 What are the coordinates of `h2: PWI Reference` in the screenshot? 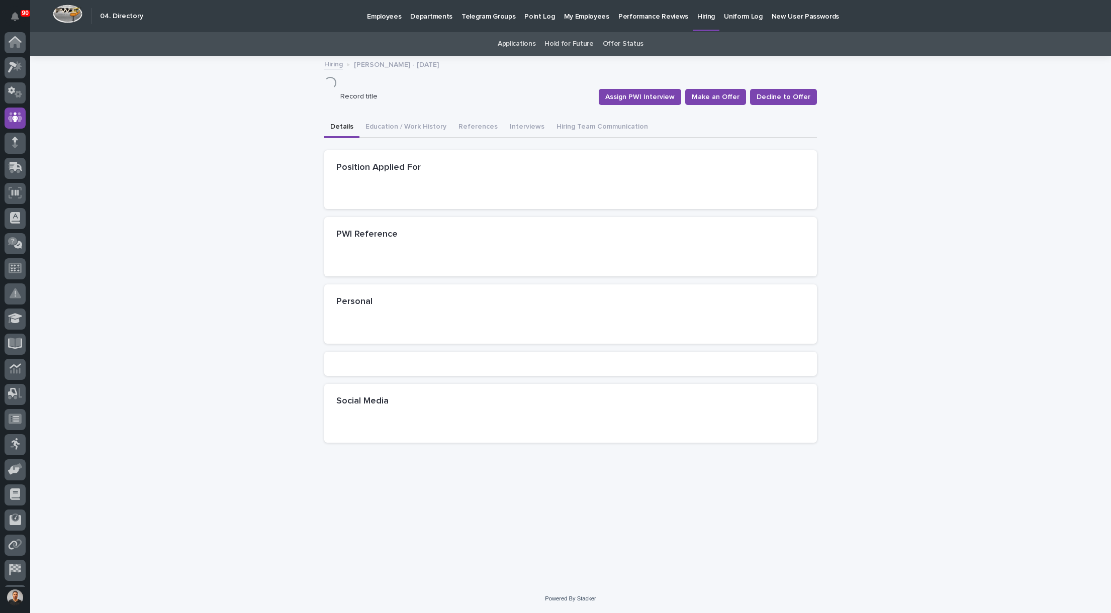 It's located at (367, 235).